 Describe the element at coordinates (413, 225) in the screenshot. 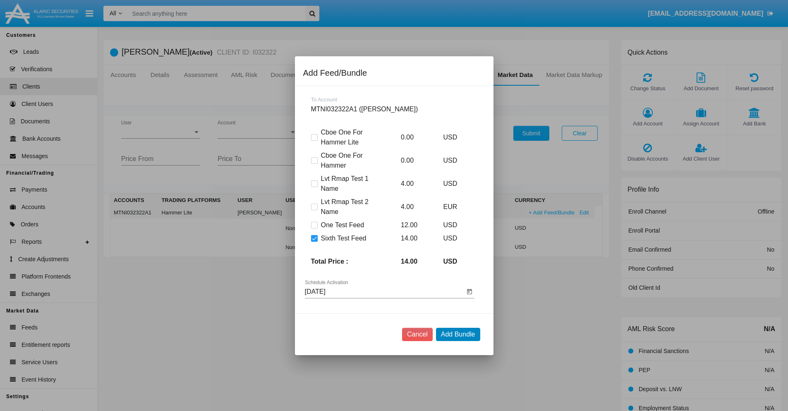

I see `p: 12.00` at that location.